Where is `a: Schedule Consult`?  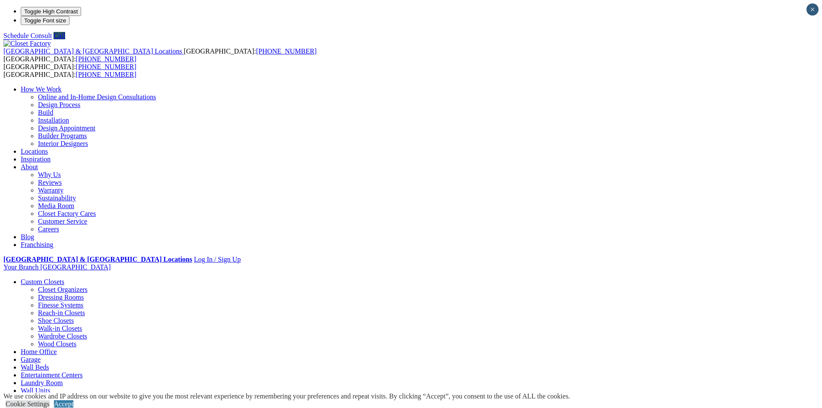 a: Schedule Consult is located at coordinates (28, 35).